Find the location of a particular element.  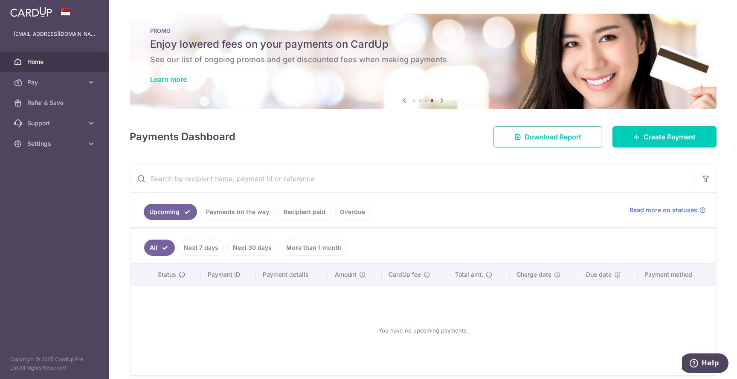

div: You have no upcoming payments. is located at coordinates (423, 331).